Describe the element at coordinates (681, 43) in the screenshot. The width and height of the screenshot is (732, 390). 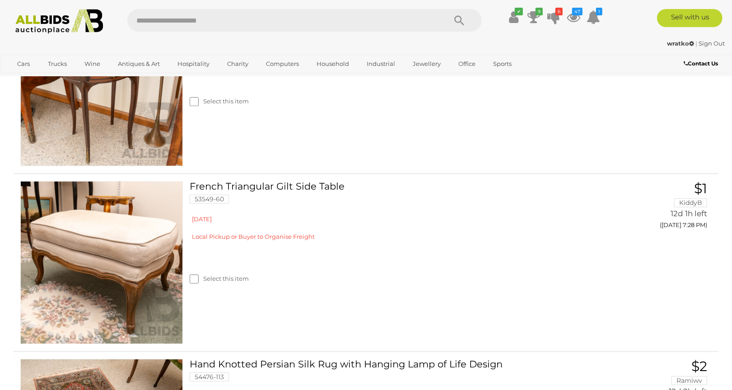
I see `strong: wratko` at that location.